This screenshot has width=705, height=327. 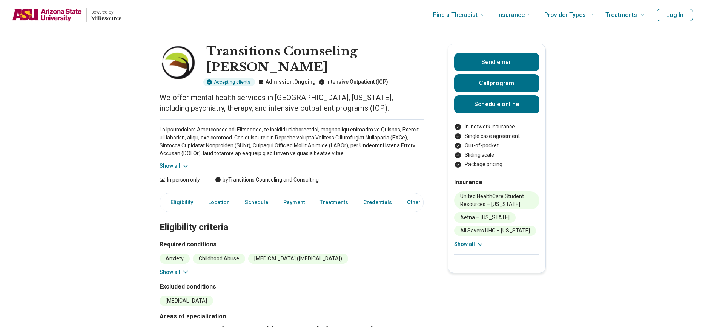 What do you see at coordinates (291, 287) in the screenshot?
I see `h3: Excluded conditions` at bounding box center [291, 287].